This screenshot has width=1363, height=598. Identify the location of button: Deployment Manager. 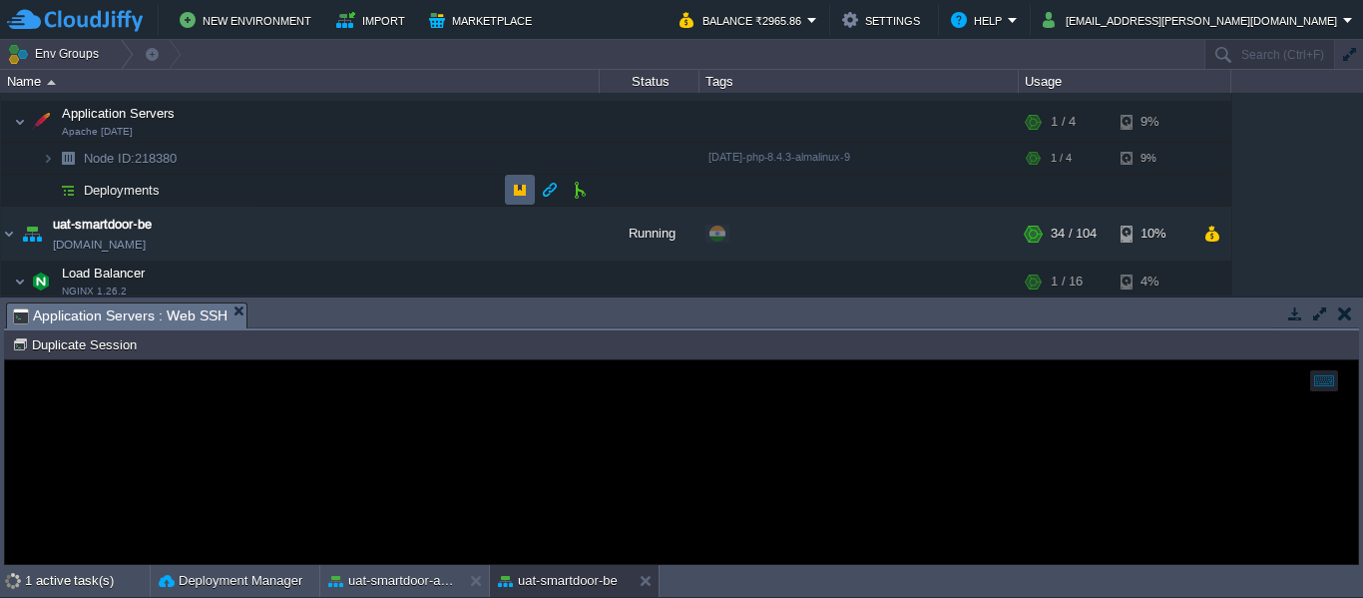
(231, 581).